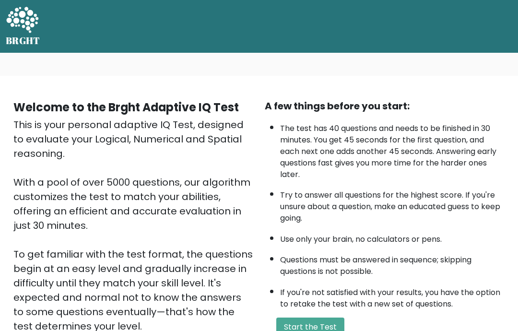  What do you see at coordinates (392, 149) in the screenshot?
I see `li: The test has 40 questions and needs to be finished in 30 minutes. You get 45 seconds for the firs...` at bounding box center [392, 149].